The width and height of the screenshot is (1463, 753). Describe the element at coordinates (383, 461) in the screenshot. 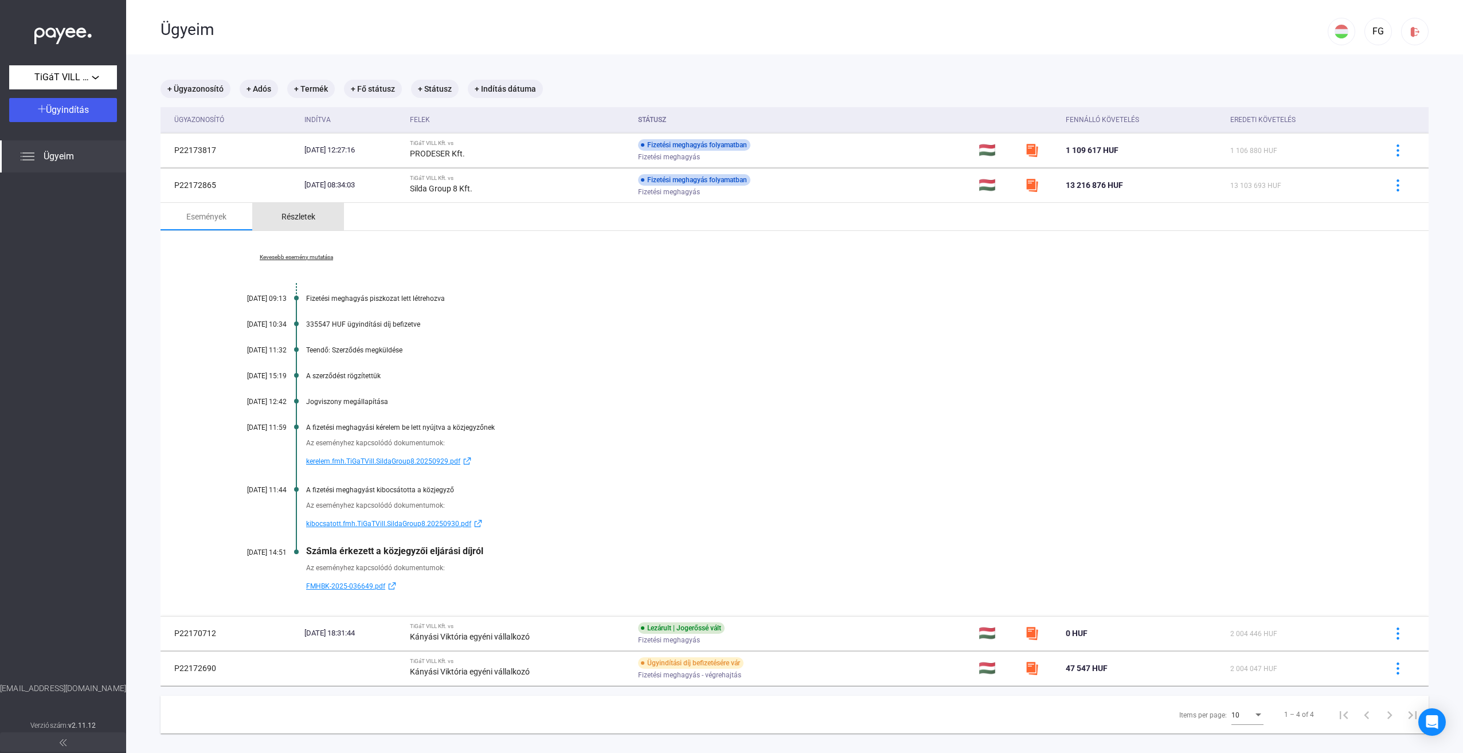

I see `span: kerelem.fmh.TiGaTVill.SildaGroup8.20250929.pdf` at that location.